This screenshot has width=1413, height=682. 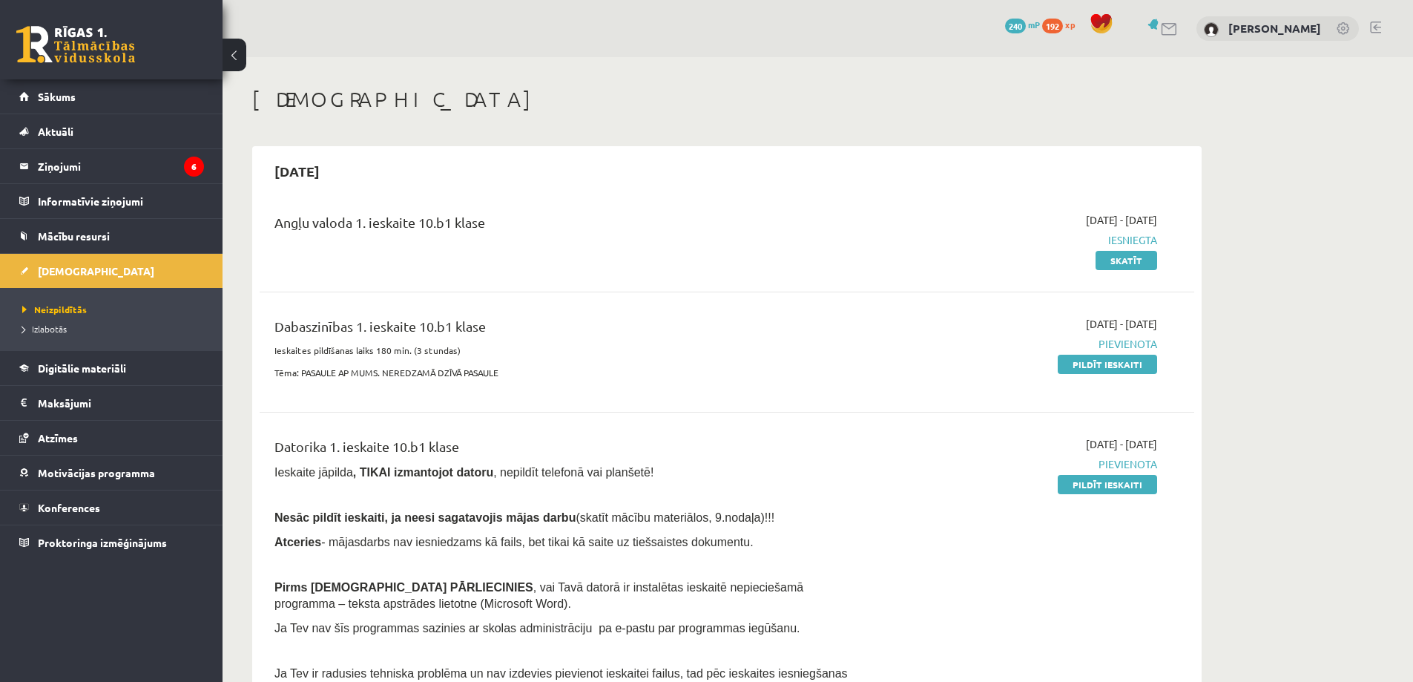 I want to click on legend: Maksājumi, so click(x=121, y=403).